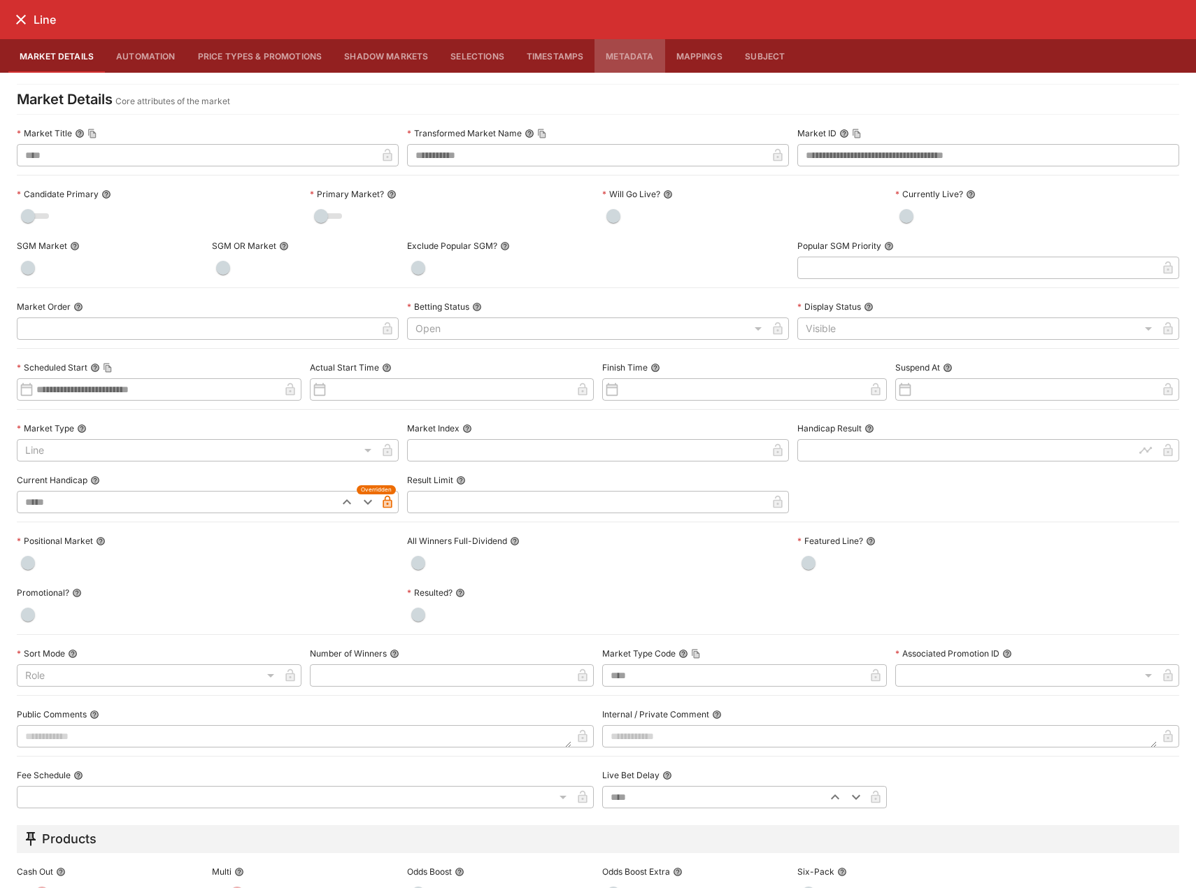 This screenshot has width=1196, height=888. I want to click on button: Shadow Markets, so click(386, 56).